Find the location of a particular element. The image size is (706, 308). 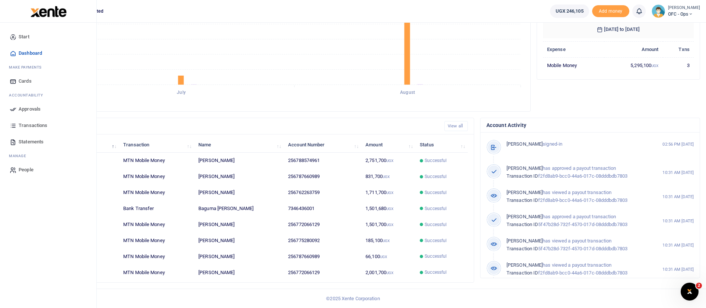

h4: Account Activity is located at coordinates (590, 125).